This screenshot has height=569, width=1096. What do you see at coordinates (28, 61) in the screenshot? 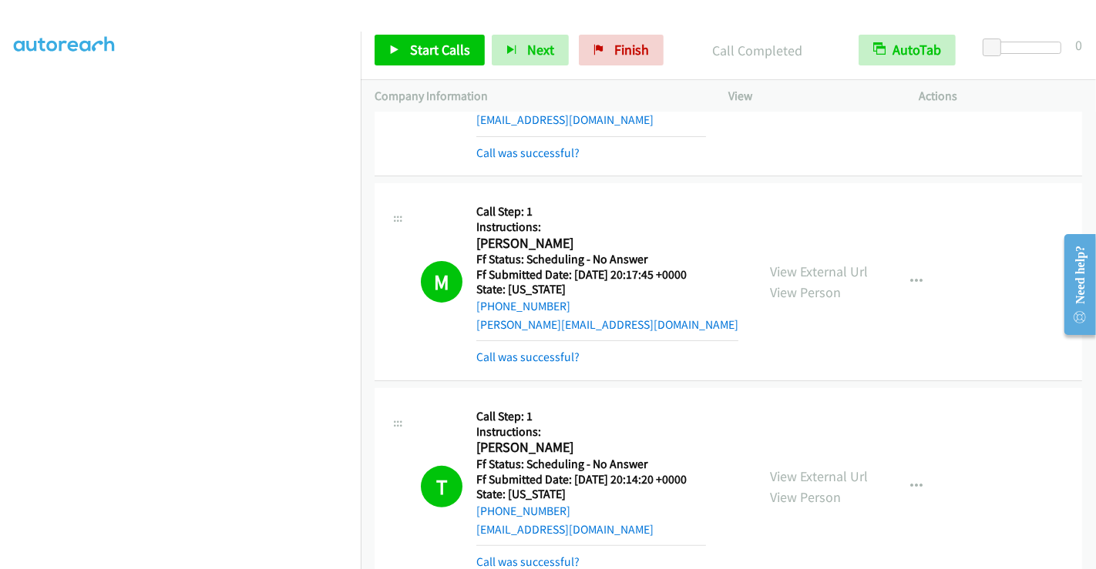
I see `div: Open Resource Center` at bounding box center [28, 61].